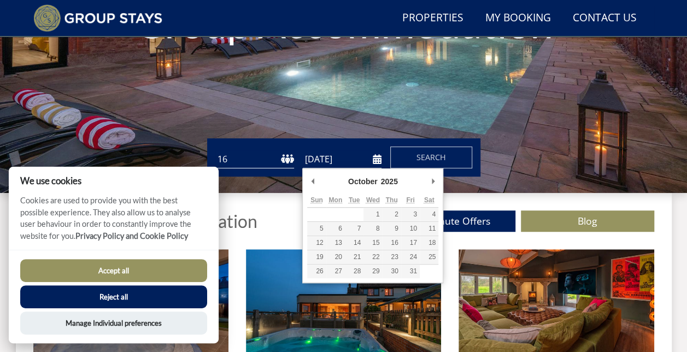 The height and width of the screenshot is (352, 687). What do you see at coordinates (335, 243) in the screenshot?
I see `button: 13` at bounding box center [335, 243].